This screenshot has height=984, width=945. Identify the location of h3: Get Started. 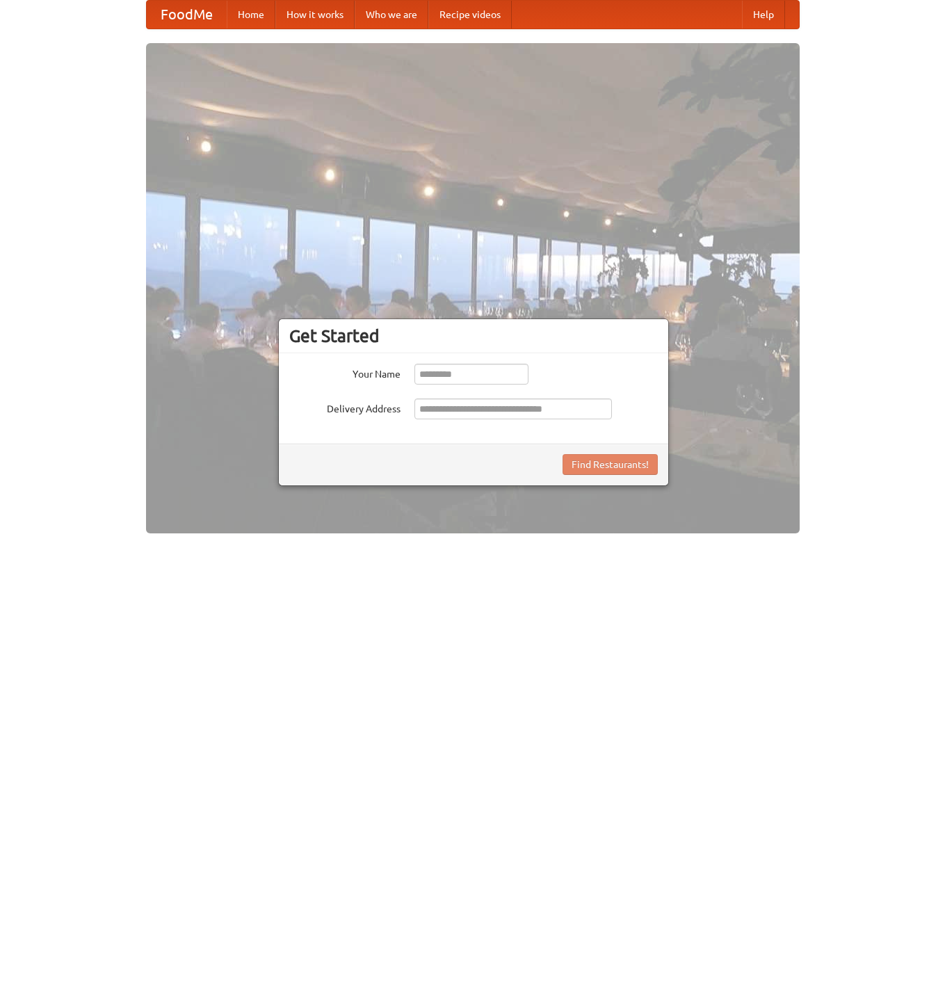
(474, 336).